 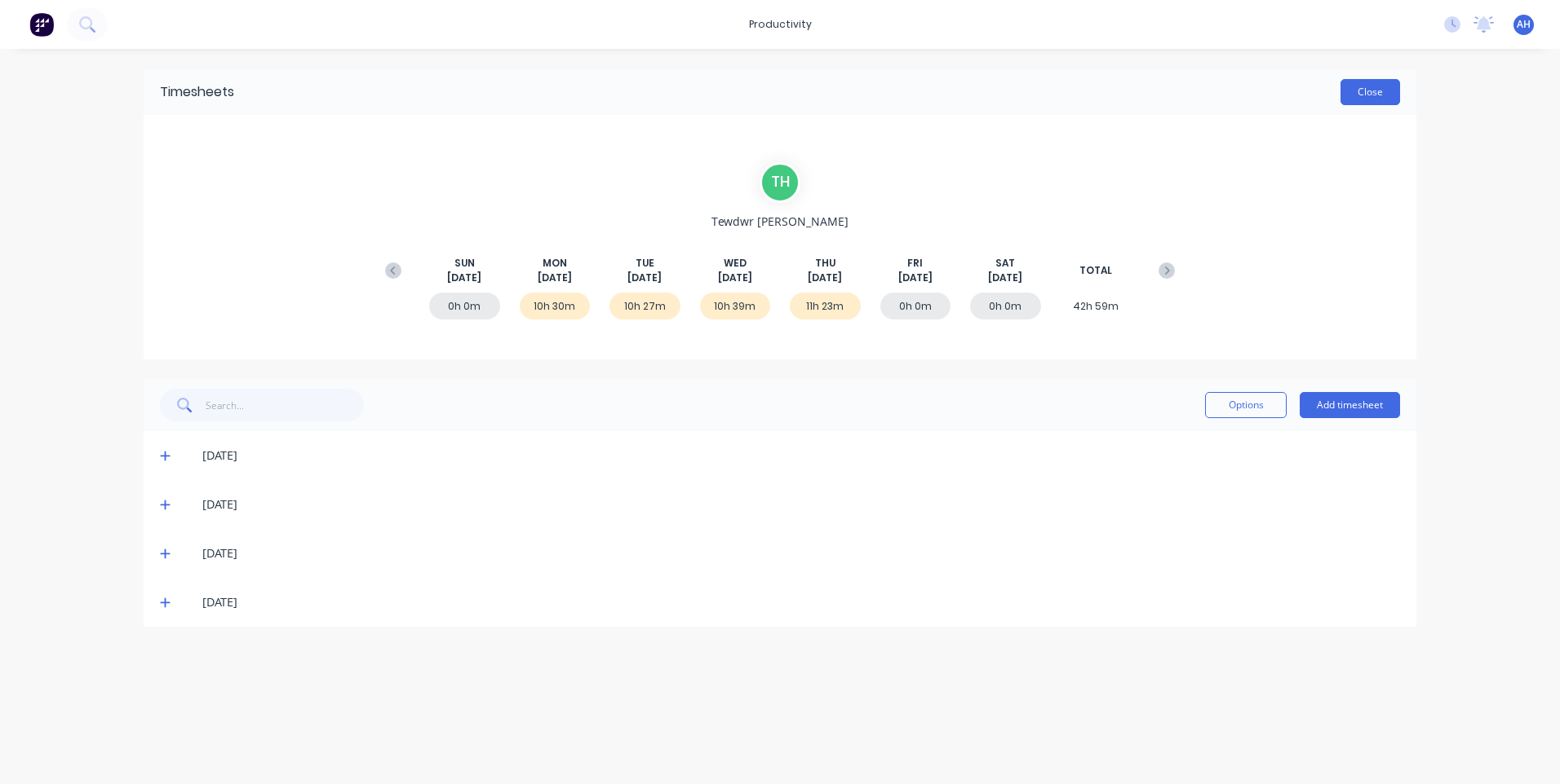 I want to click on span: MON, so click(x=554, y=263).